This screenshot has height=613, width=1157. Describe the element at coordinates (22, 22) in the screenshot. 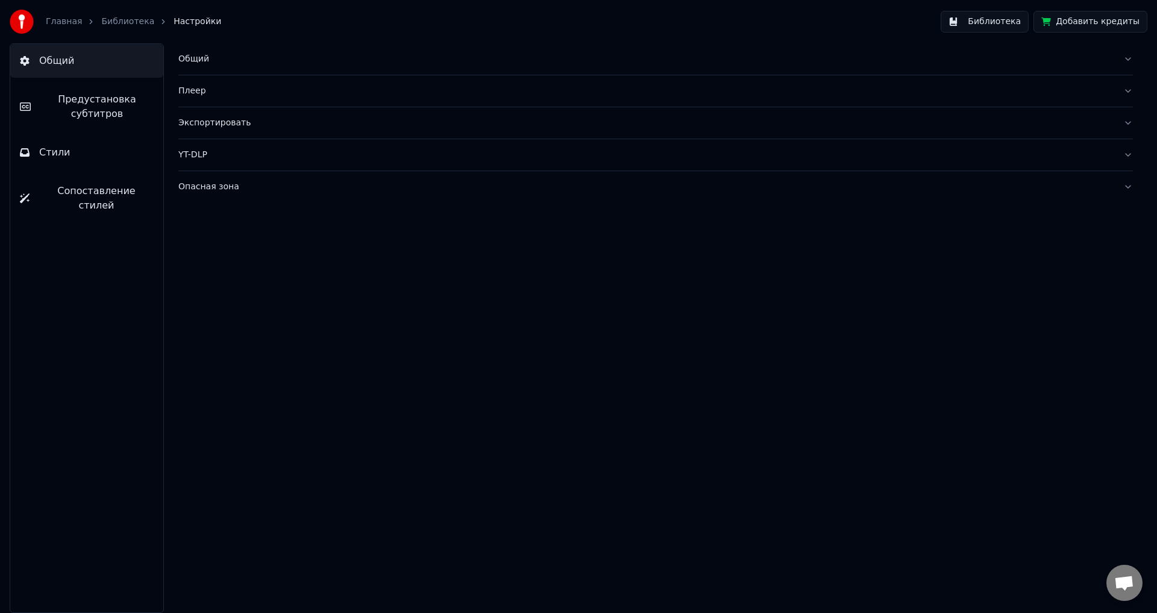

I see `img: youka` at that location.